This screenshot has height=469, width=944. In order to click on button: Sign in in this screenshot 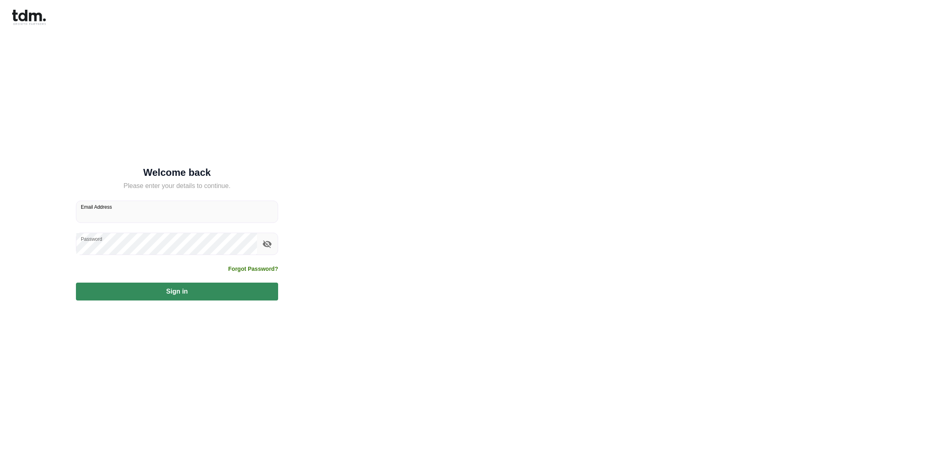, I will do `click(177, 292)`.